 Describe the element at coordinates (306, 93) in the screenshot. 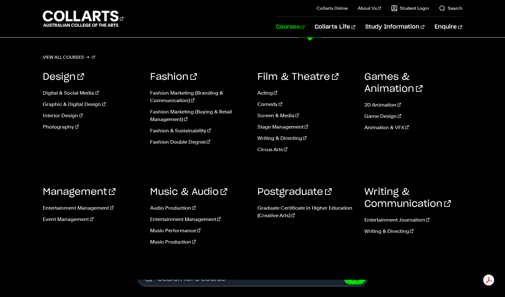

I see `a: Acting` at that location.